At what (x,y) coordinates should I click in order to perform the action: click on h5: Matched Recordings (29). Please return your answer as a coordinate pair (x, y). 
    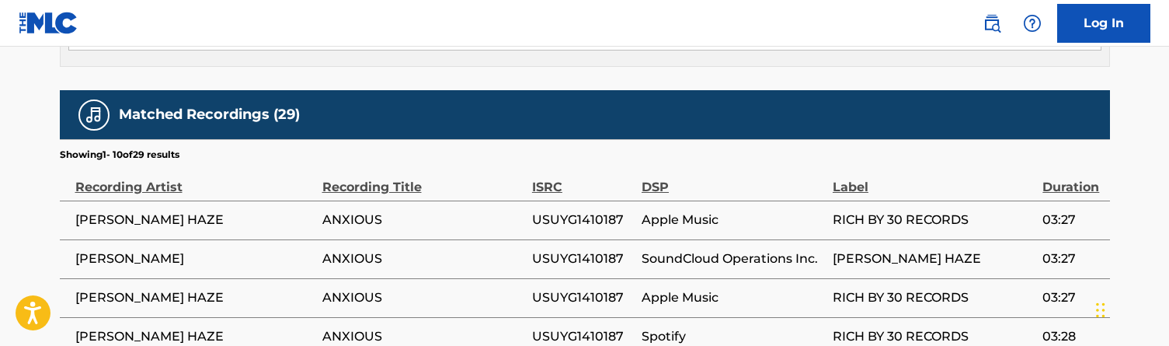
    Looking at the image, I should click on (209, 114).